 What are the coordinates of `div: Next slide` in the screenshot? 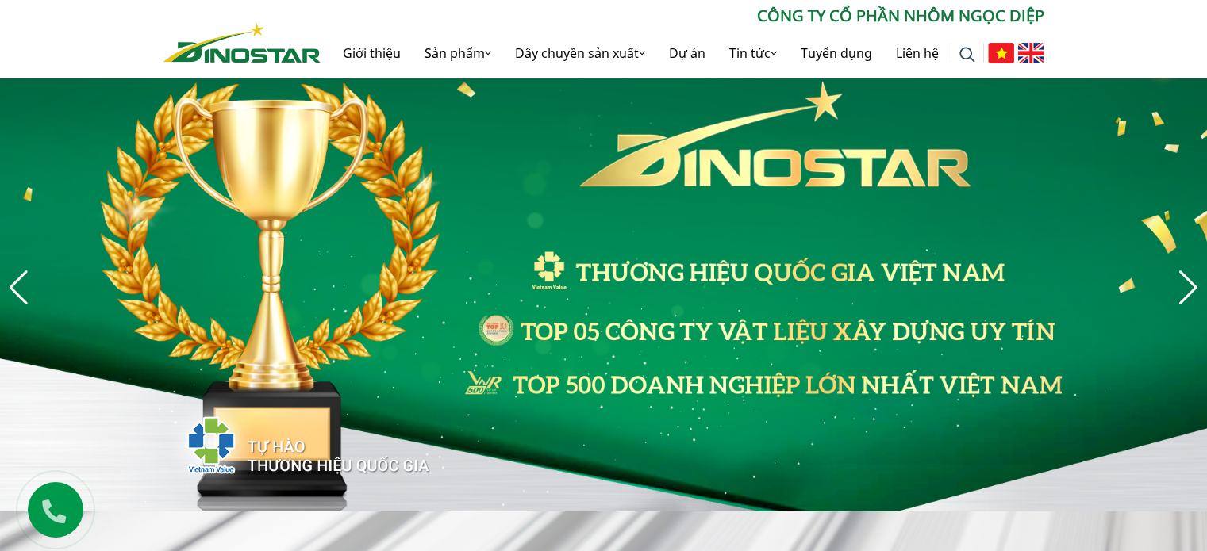 It's located at (1188, 288).